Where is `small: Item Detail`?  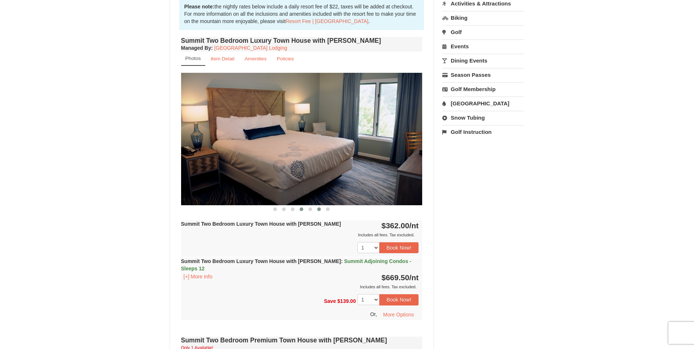
small: Item Detail is located at coordinates (222, 59).